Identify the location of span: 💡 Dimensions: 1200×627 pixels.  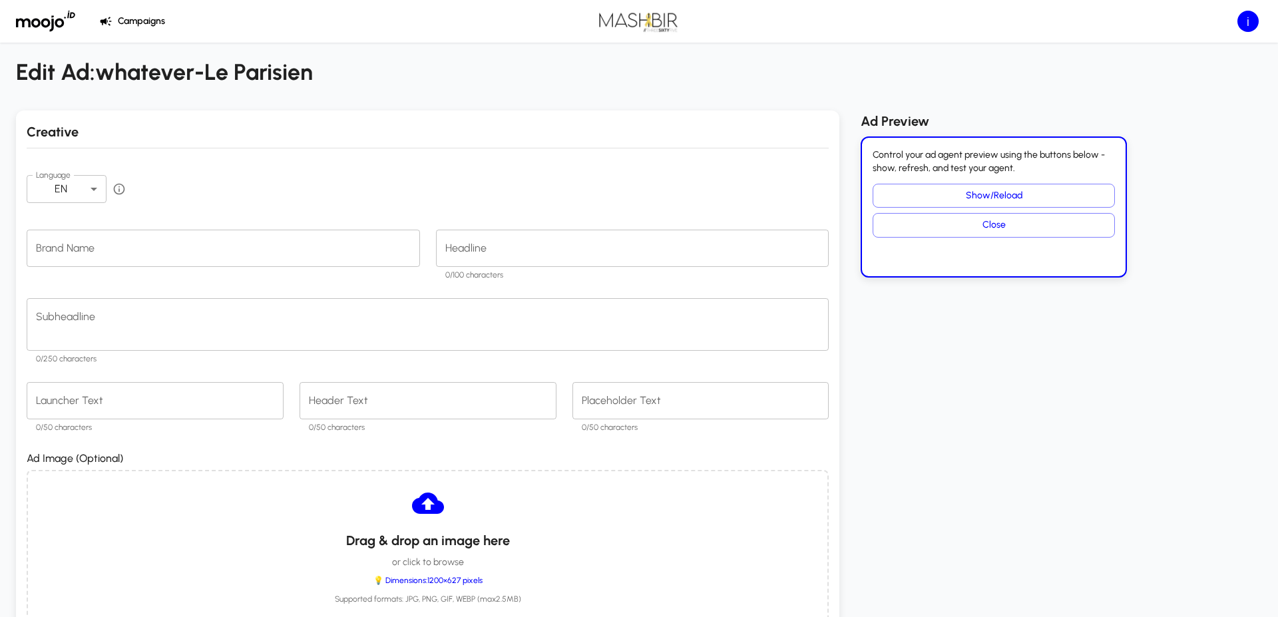
(428, 581).